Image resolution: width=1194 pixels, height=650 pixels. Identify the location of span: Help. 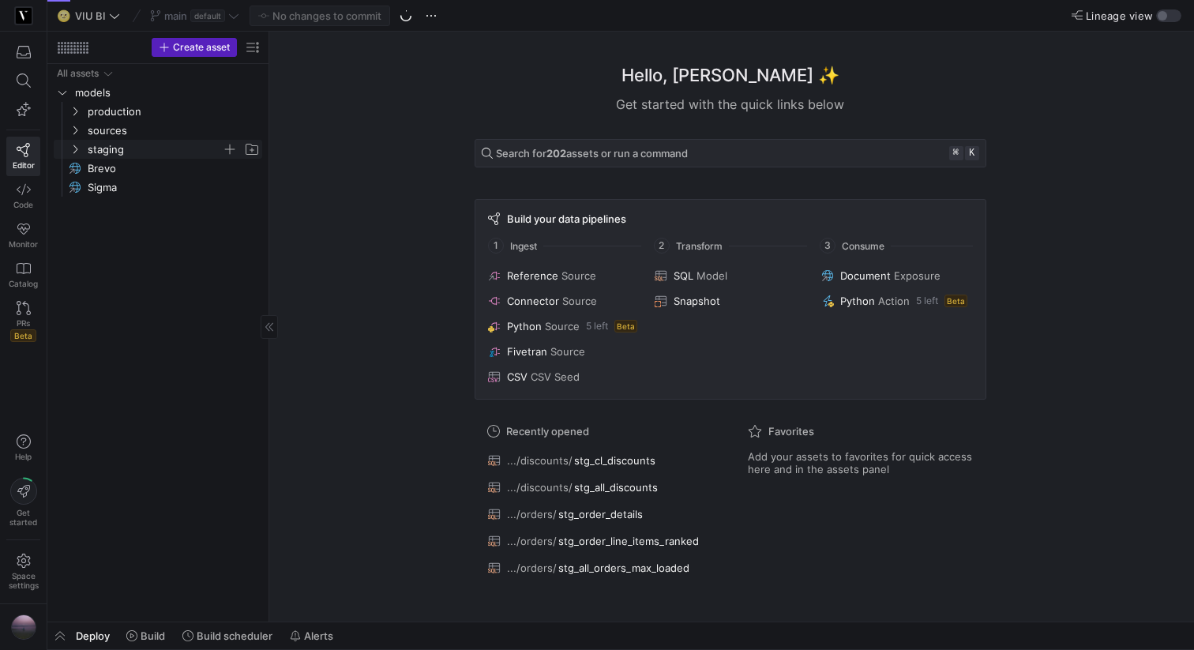
(23, 457).